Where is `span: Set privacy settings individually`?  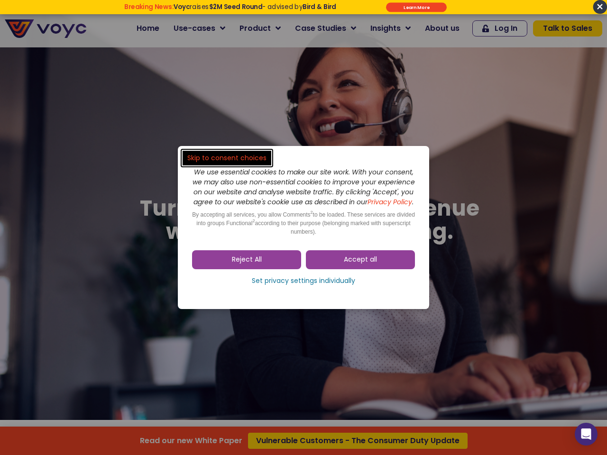 span: Set privacy settings individually is located at coordinates (303, 281).